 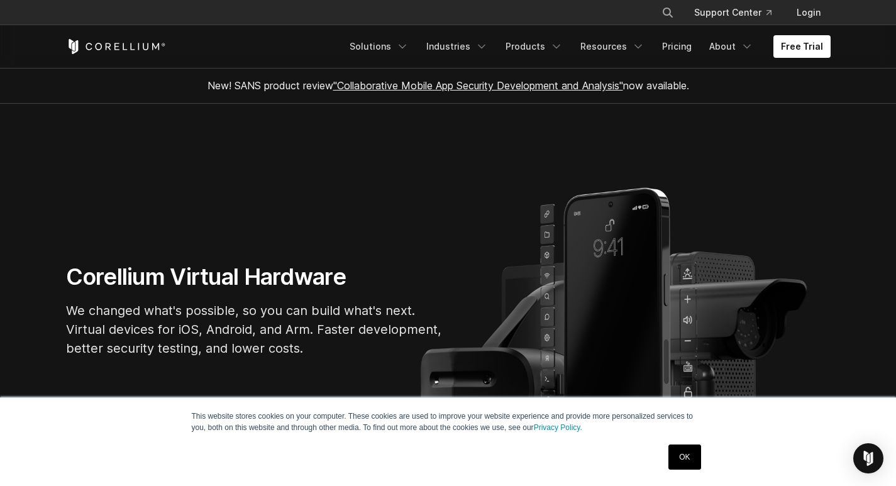 I want to click on a: Support Center, so click(x=733, y=13).